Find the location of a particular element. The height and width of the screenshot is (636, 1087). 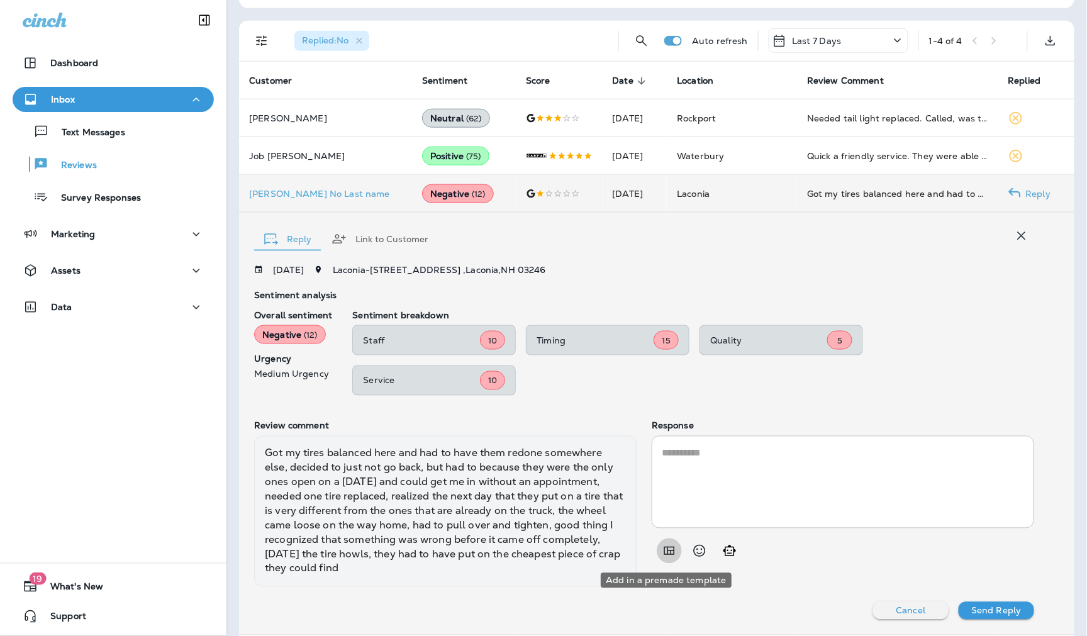

p: Urgency is located at coordinates (293, 359).